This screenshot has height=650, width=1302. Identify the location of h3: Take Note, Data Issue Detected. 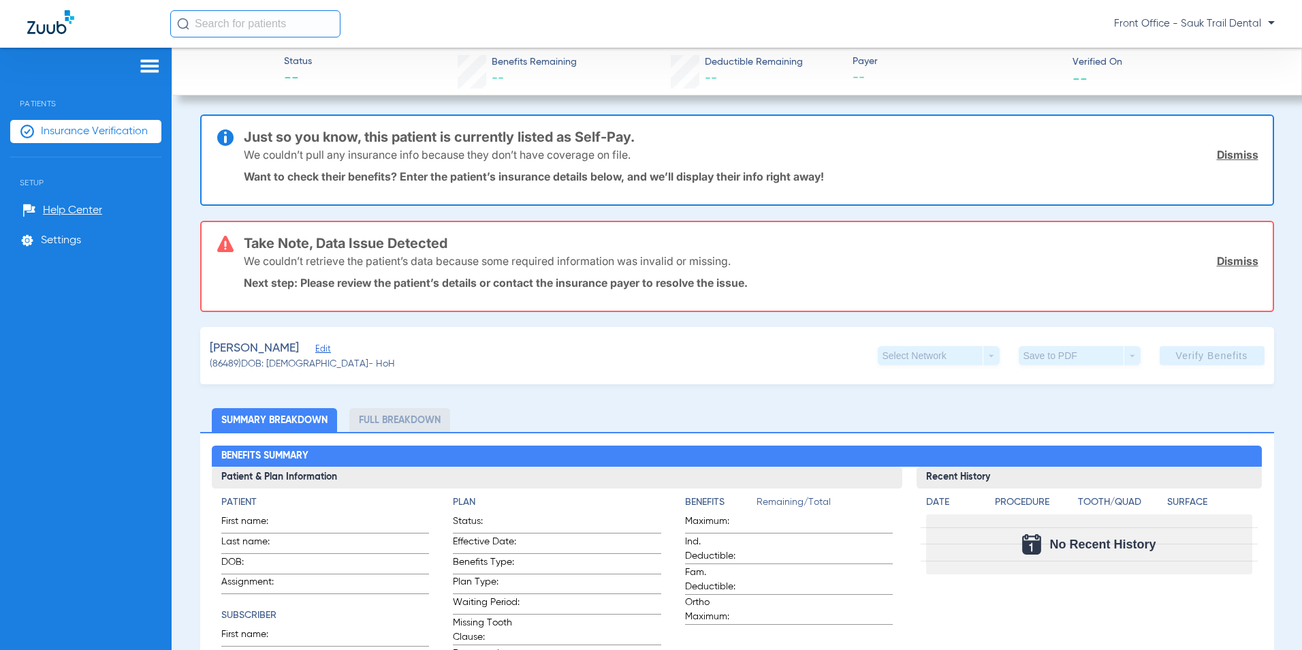
(751, 243).